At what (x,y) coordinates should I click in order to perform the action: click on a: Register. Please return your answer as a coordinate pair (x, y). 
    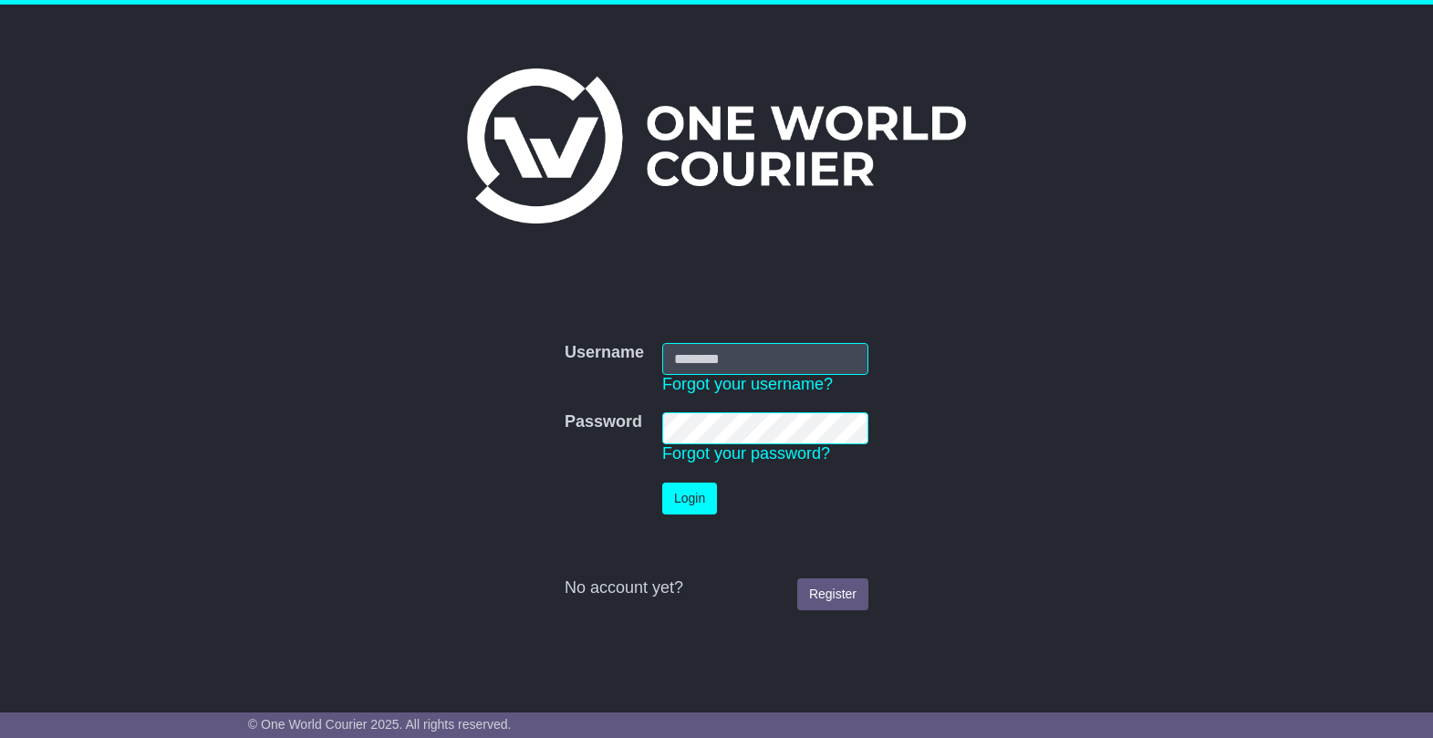
    Looking at the image, I should click on (833, 594).